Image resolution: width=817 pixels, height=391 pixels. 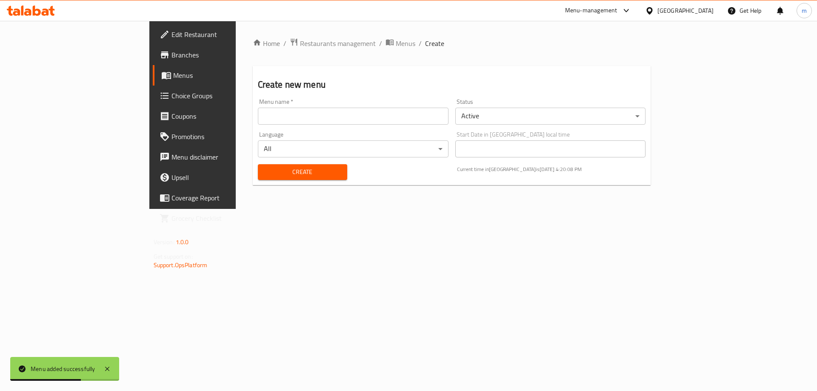 I want to click on span: Coverage Report, so click(x=225, y=198).